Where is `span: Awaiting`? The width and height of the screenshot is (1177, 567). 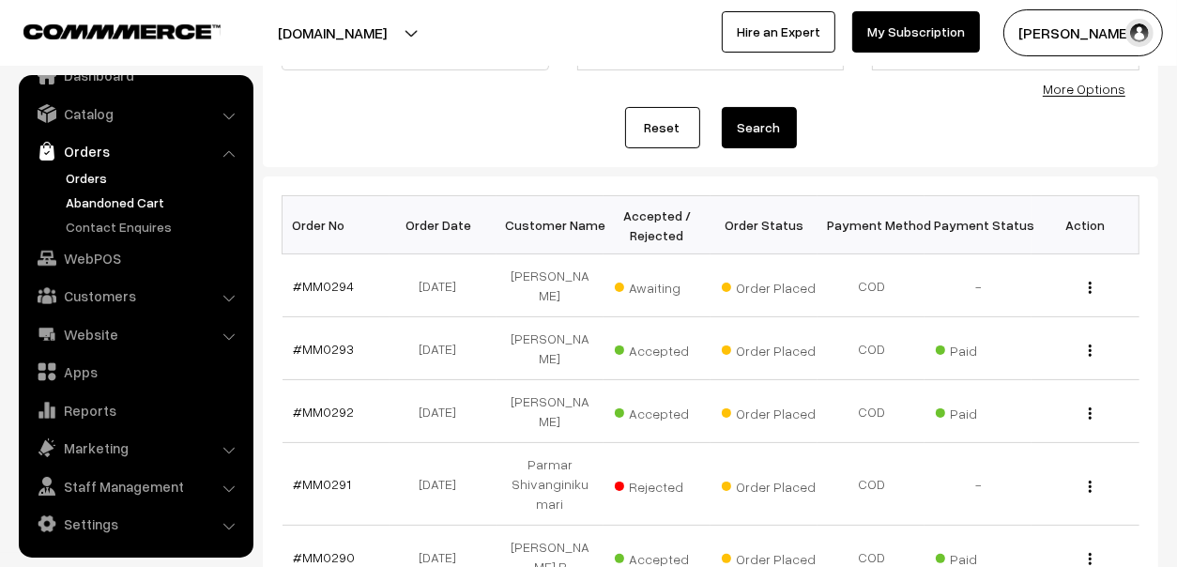
span: Awaiting is located at coordinates (662, 285).